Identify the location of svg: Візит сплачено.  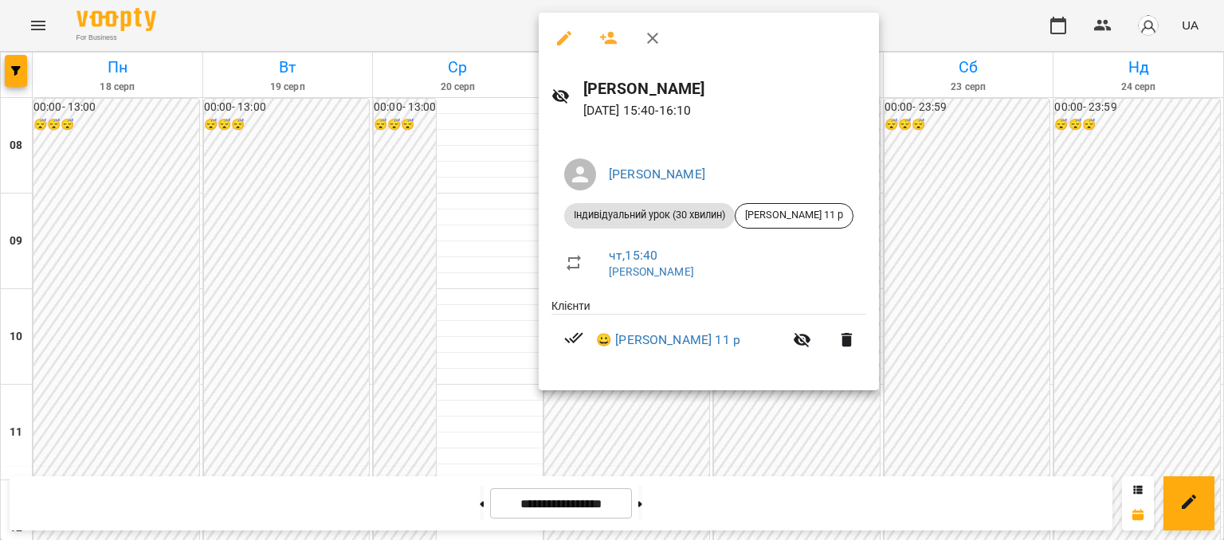
(574, 338).